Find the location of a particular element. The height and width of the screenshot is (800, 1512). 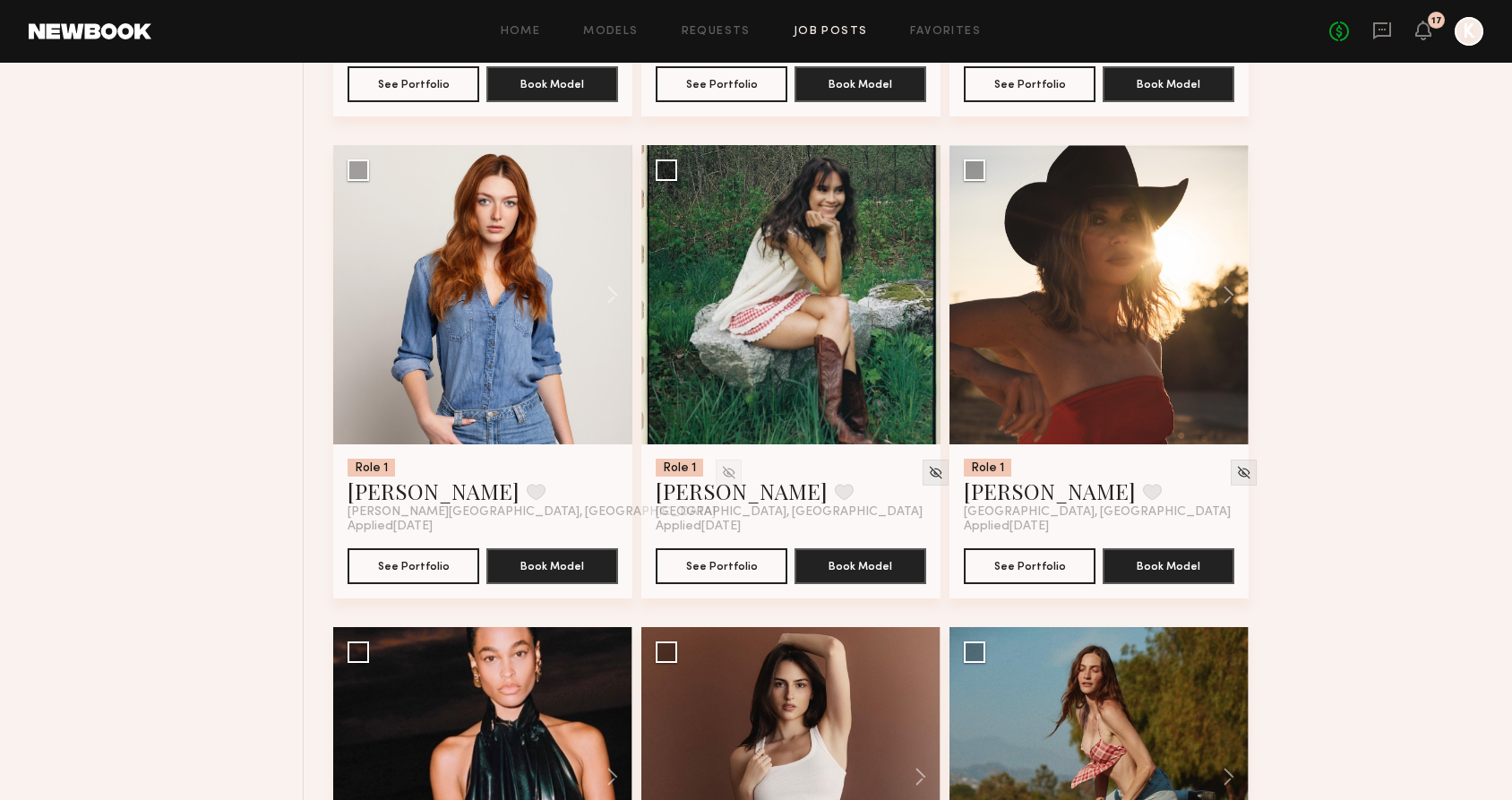

a: Job Posts is located at coordinates (830, 32).